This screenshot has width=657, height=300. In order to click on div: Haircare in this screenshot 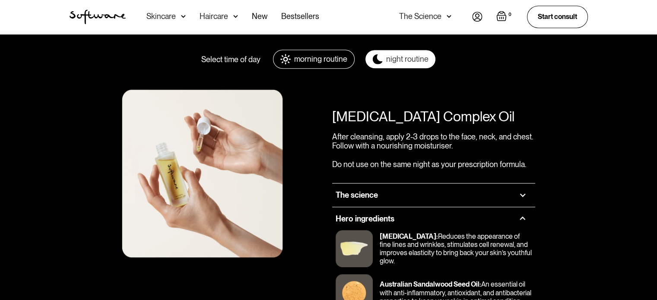, I will do `click(214, 16)`.